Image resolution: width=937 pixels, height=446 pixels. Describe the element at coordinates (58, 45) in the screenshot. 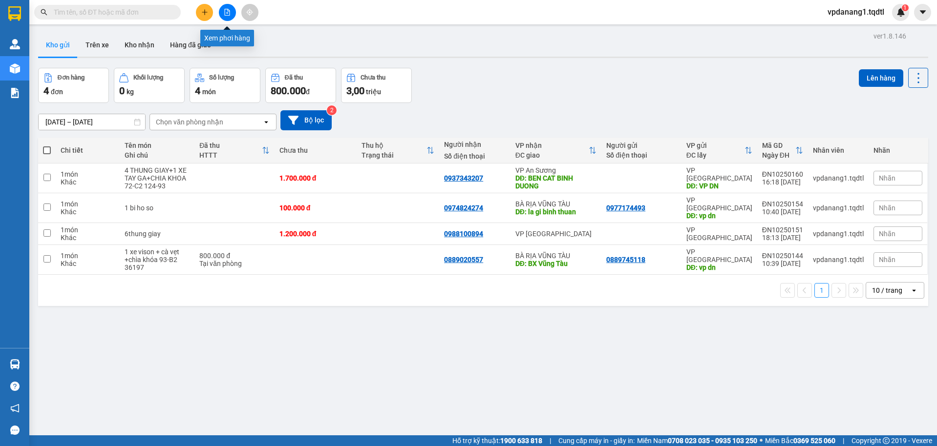

I see `button: Kho gửi` at that location.